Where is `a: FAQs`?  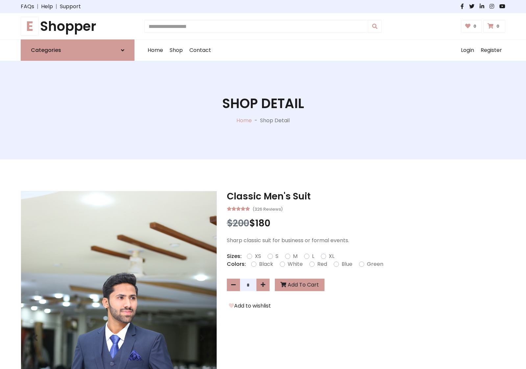
a: FAQs is located at coordinates (27, 7).